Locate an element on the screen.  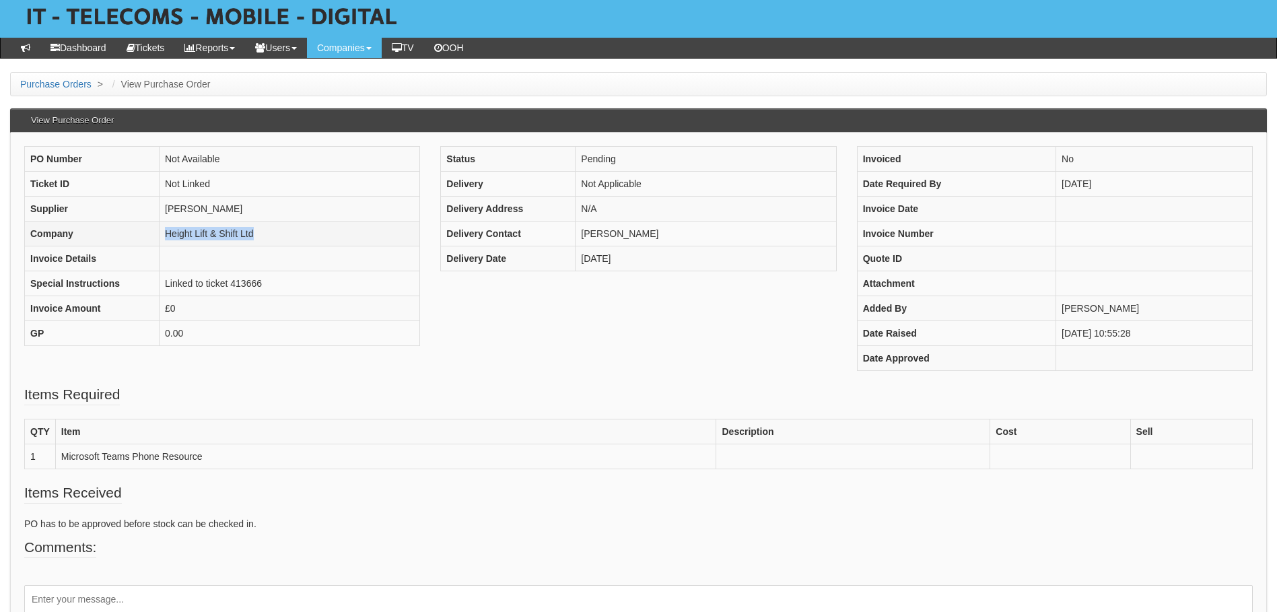
th: Date Raised is located at coordinates (956, 333).